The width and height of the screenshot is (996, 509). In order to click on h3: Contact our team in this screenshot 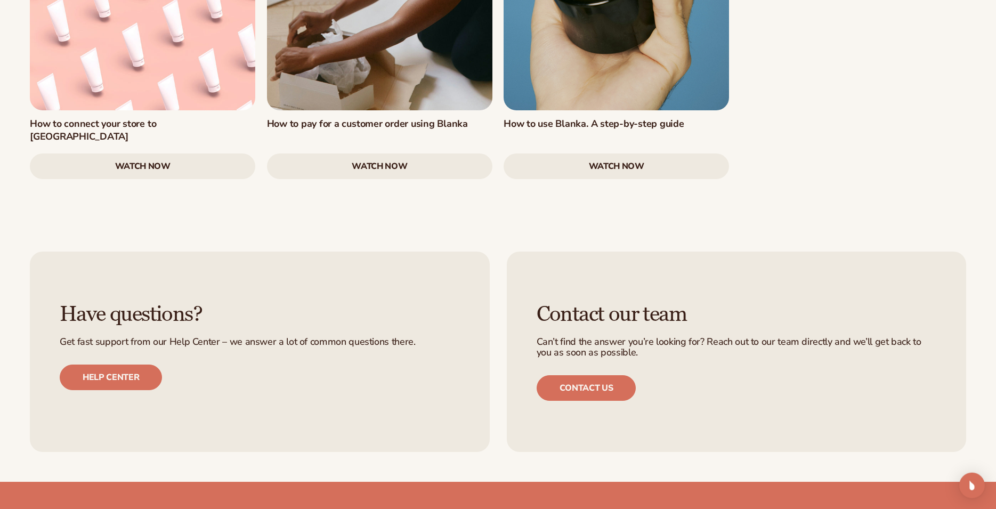, I will do `click(736, 314)`.